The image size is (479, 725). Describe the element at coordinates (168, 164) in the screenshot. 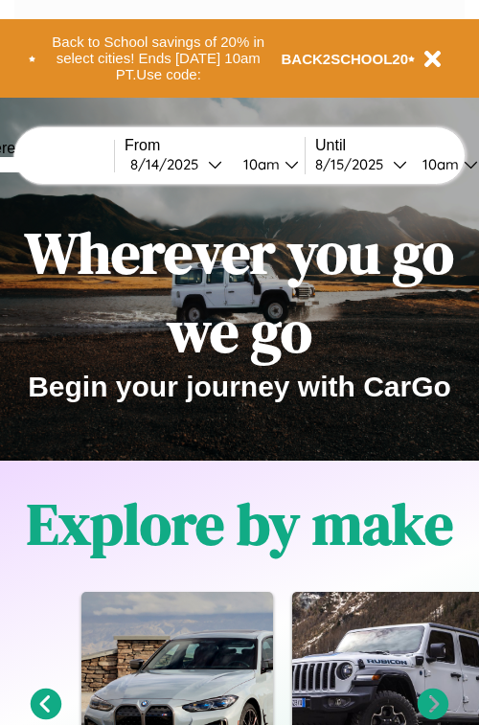

I see `div: 8 / 14 / 2025` at that location.